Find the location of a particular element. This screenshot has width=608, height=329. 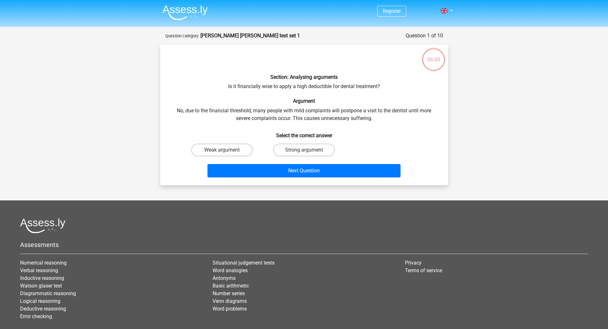

img: Assessly is located at coordinates (185, 12).